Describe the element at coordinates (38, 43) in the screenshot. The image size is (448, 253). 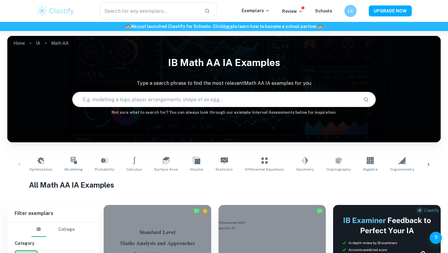
I see `a: IA` at that location.